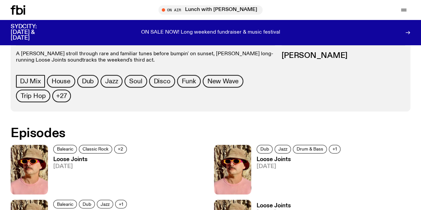 The width and height of the screenshot is (421, 210). Describe the element at coordinates (30, 81) in the screenshot. I see `span: DJ Mix` at that location.